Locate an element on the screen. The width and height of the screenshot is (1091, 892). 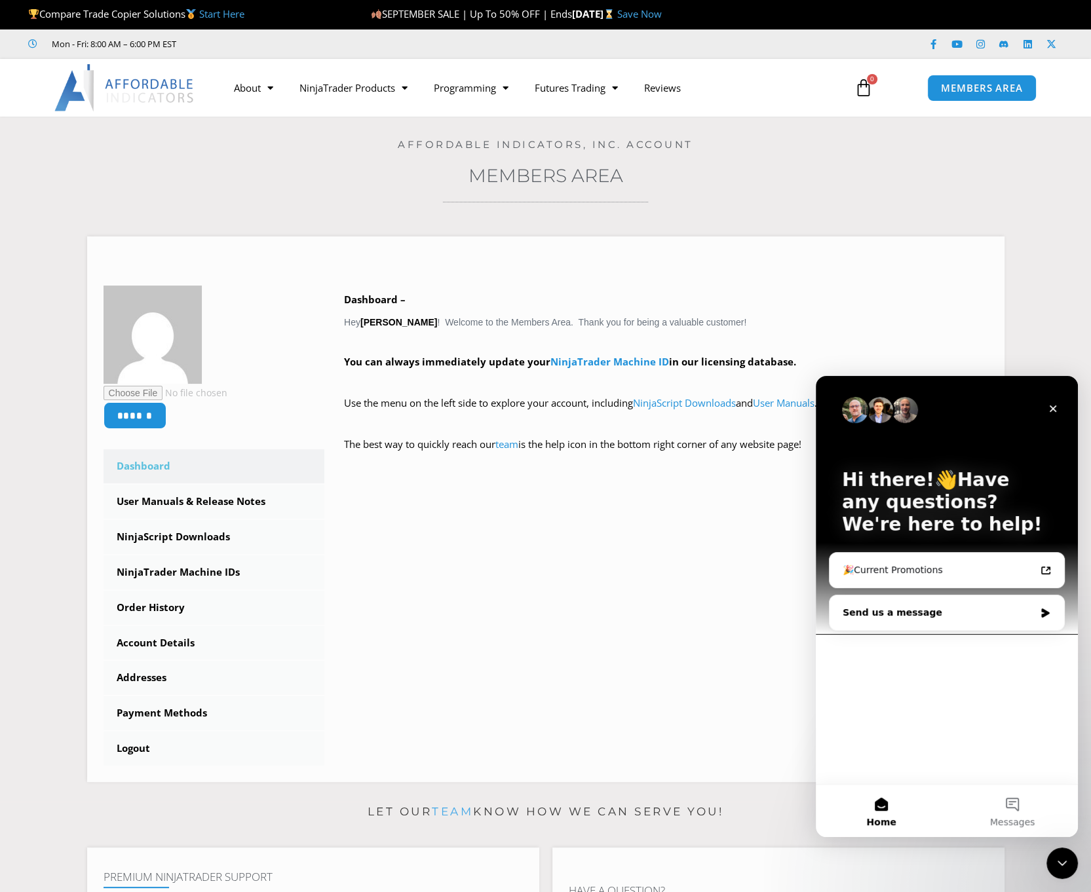
a: Start Here is located at coordinates (221, 14).